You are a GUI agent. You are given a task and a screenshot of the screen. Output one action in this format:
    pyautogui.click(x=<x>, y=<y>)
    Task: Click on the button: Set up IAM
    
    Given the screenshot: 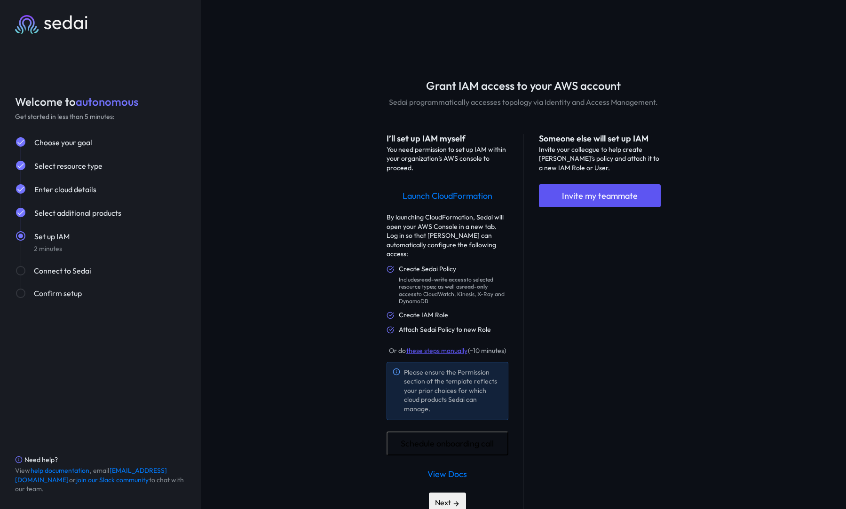 What is the action you would take?
    pyautogui.click(x=52, y=236)
    